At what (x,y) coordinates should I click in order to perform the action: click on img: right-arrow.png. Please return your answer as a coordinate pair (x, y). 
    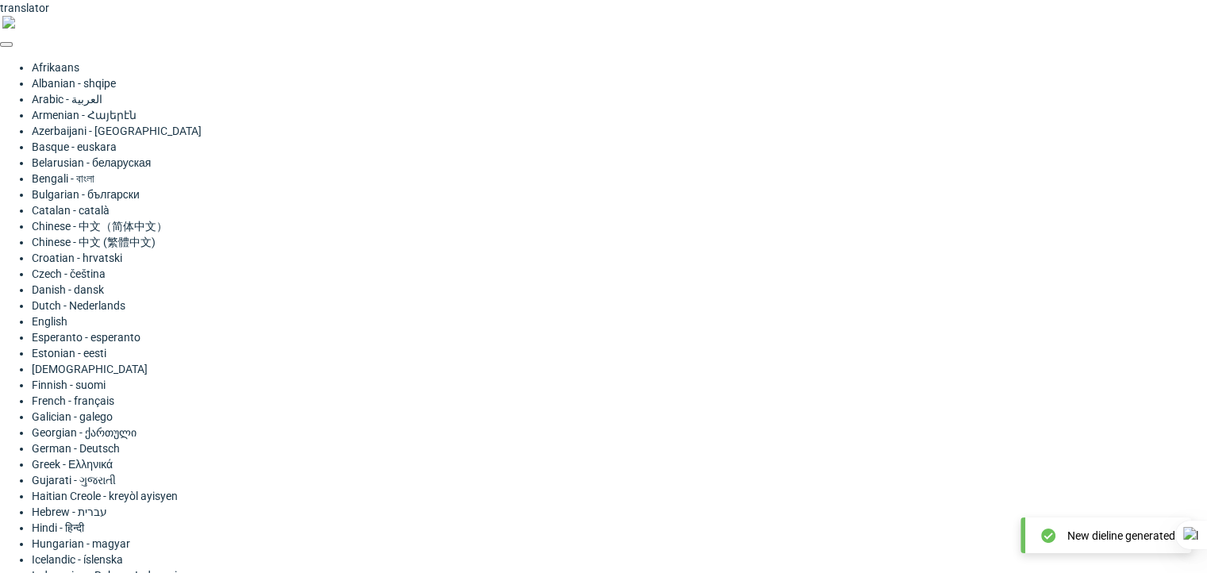
    Looking at the image, I should click on (9, 22).